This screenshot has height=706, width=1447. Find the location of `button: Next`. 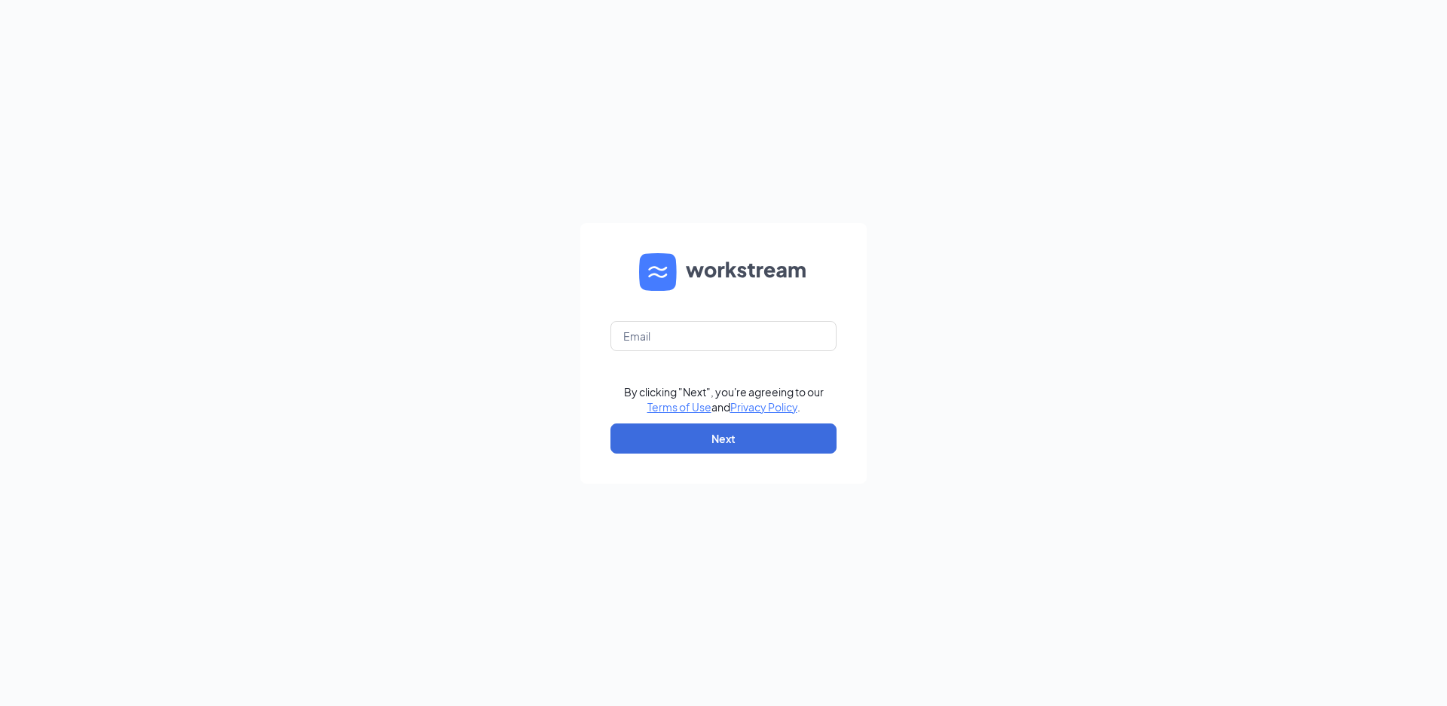

button: Next is located at coordinates (724, 439).